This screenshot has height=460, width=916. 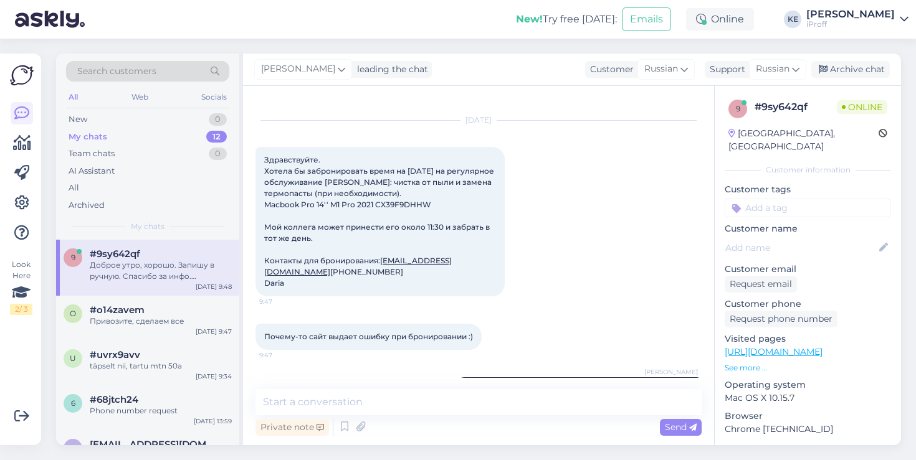 What do you see at coordinates (792, 19) in the screenshot?
I see `div: KE` at bounding box center [792, 19].